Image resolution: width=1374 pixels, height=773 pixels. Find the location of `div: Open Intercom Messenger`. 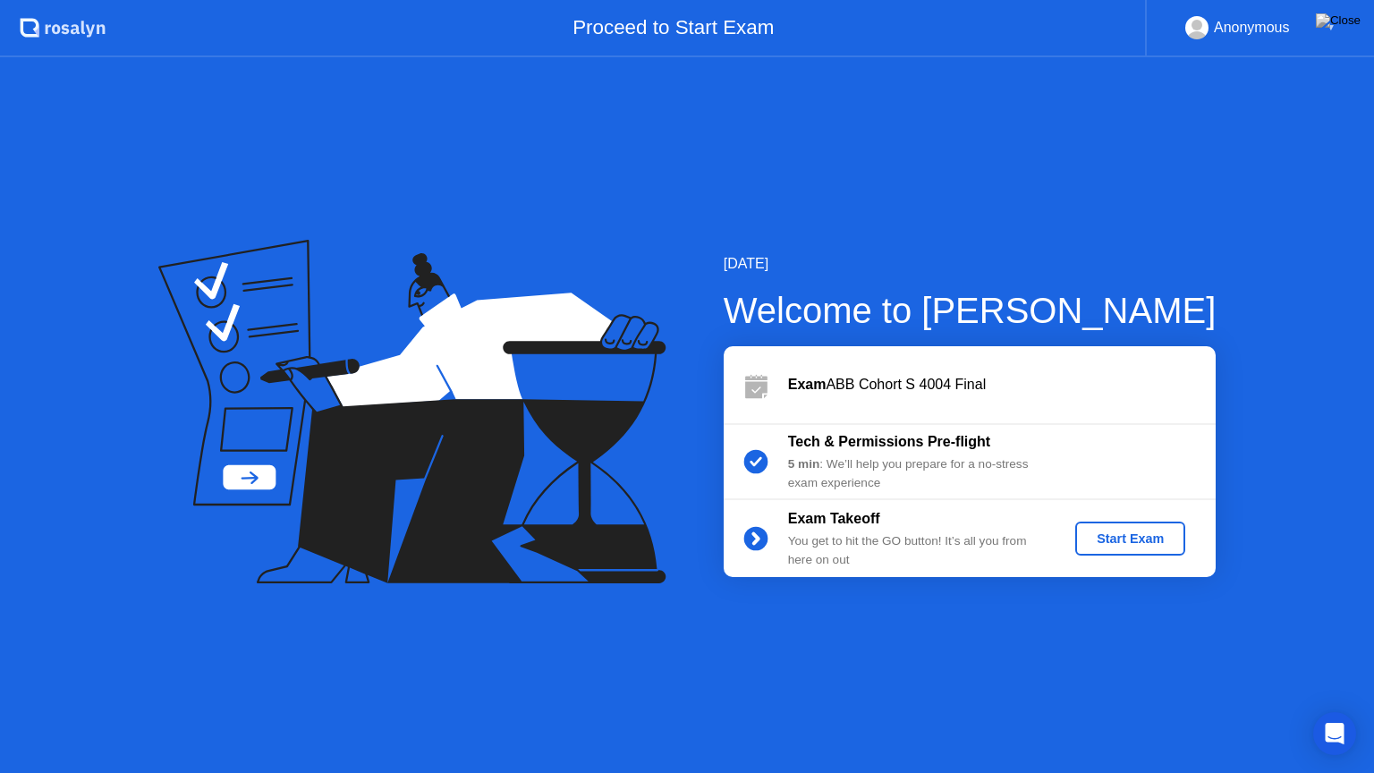

div: Open Intercom Messenger is located at coordinates (1334, 733).